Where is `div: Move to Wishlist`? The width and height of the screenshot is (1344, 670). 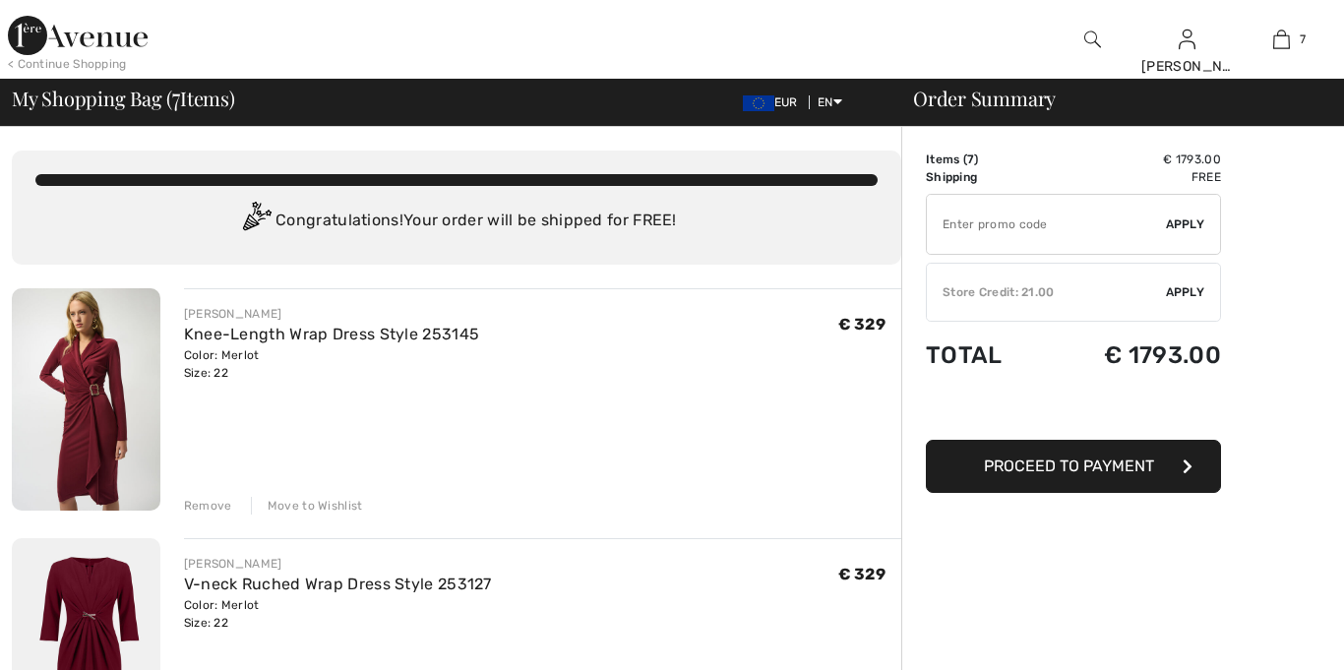 div: Move to Wishlist is located at coordinates (307, 506).